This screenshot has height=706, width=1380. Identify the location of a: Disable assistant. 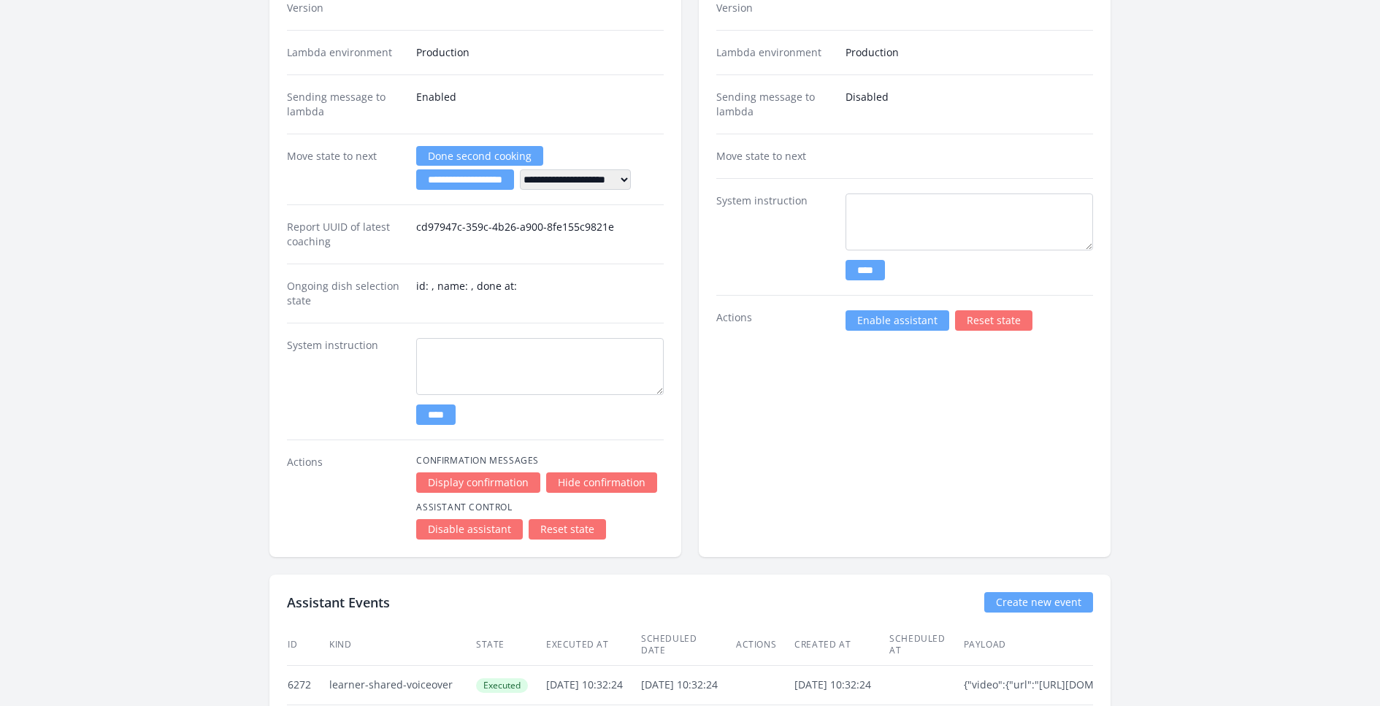
(470, 530).